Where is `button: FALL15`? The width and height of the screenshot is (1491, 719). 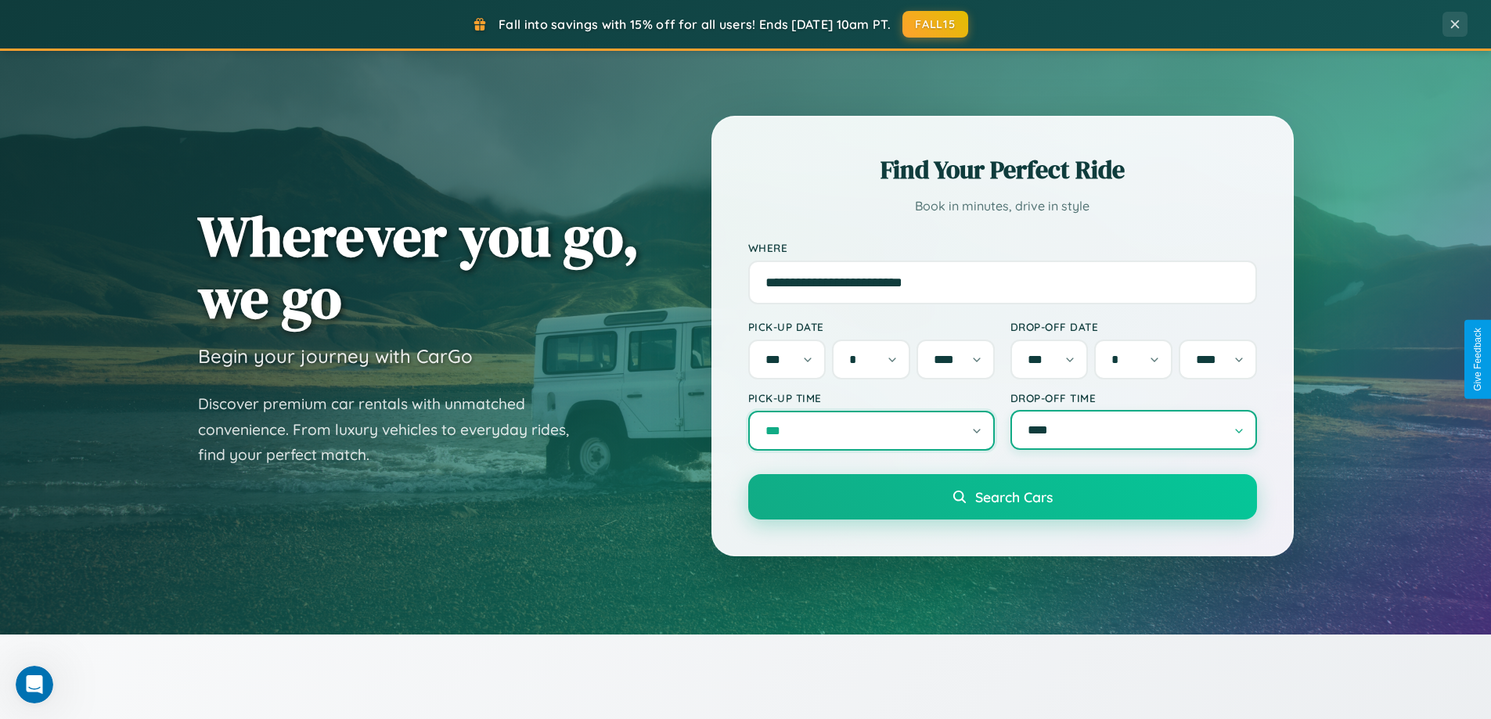 button: FALL15 is located at coordinates (936, 24).